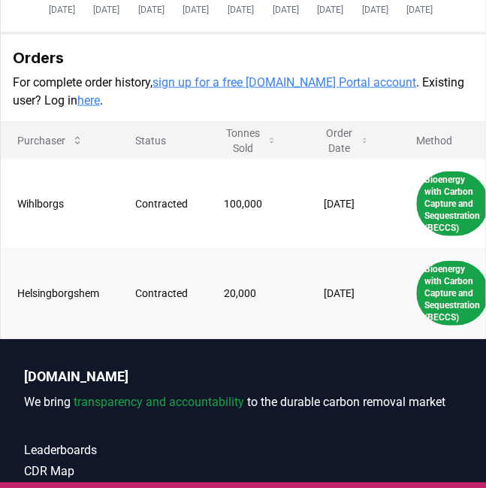 This screenshot has width=486, height=488. What do you see at coordinates (250, 203) in the screenshot?
I see `td: 100,000` at bounding box center [250, 203].